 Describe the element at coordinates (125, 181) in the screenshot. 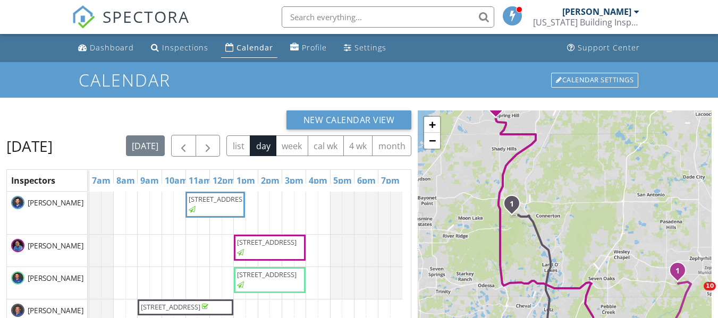

I see `a: 8am` at that location.